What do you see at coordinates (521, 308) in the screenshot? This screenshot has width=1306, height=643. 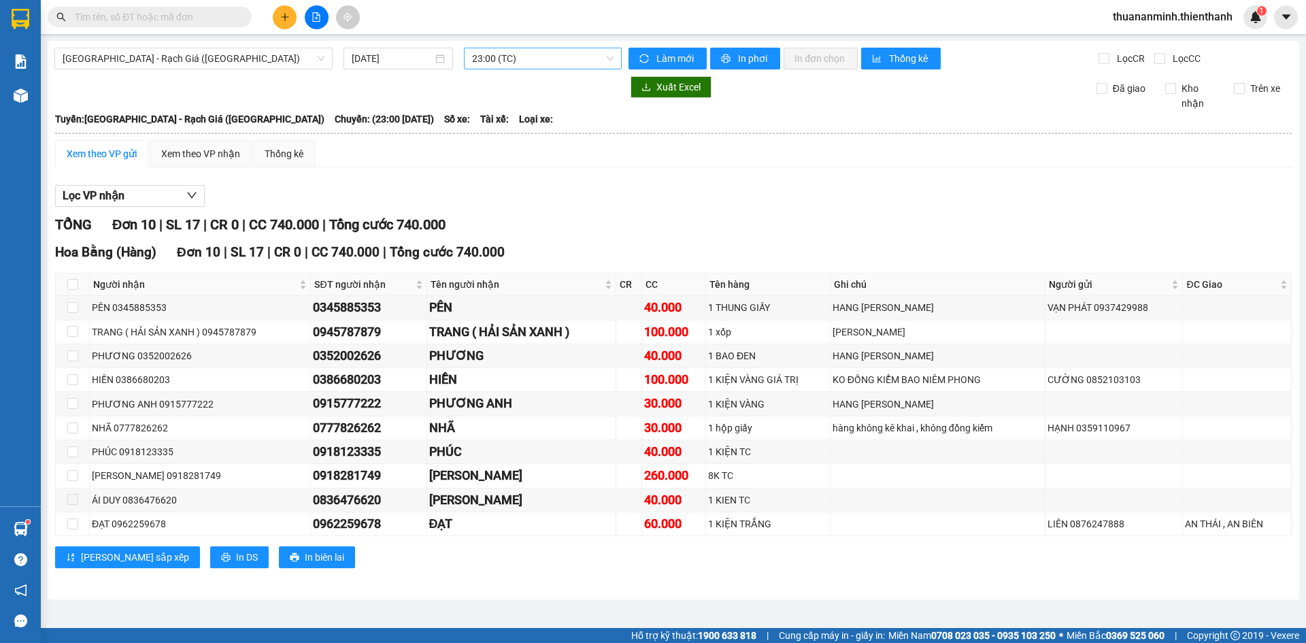 I see `div: PÊN` at bounding box center [521, 308].